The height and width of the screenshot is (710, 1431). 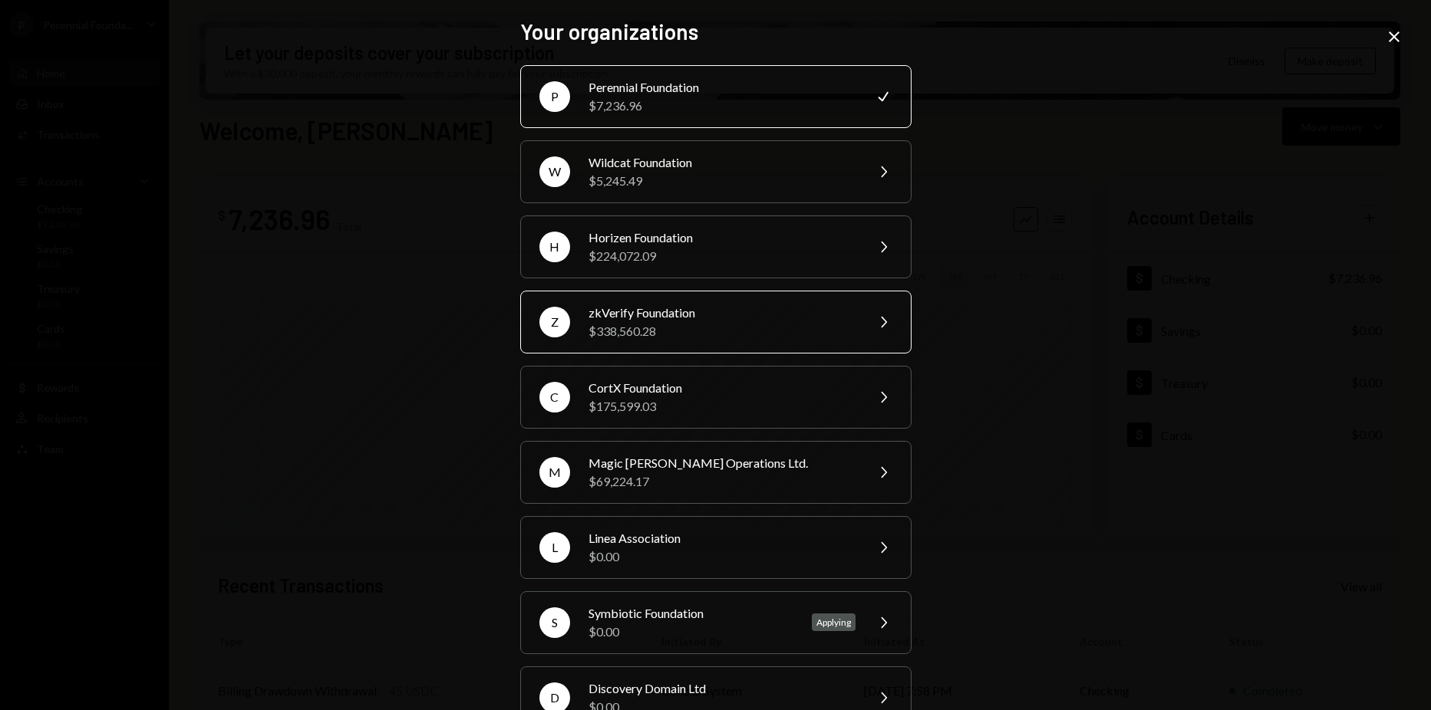 What do you see at coordinates (716, 548) in the screenshot?
I see `button: LLinea Association$0.00` at bounding box center [716, 548].